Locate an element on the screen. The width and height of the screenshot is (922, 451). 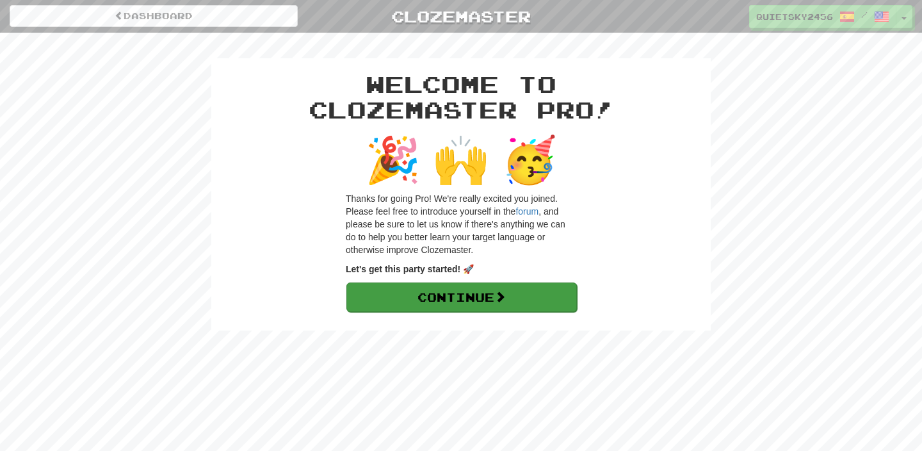
h1: Welcome to Clozemaster Pro! is located at coordinates (461, 96).